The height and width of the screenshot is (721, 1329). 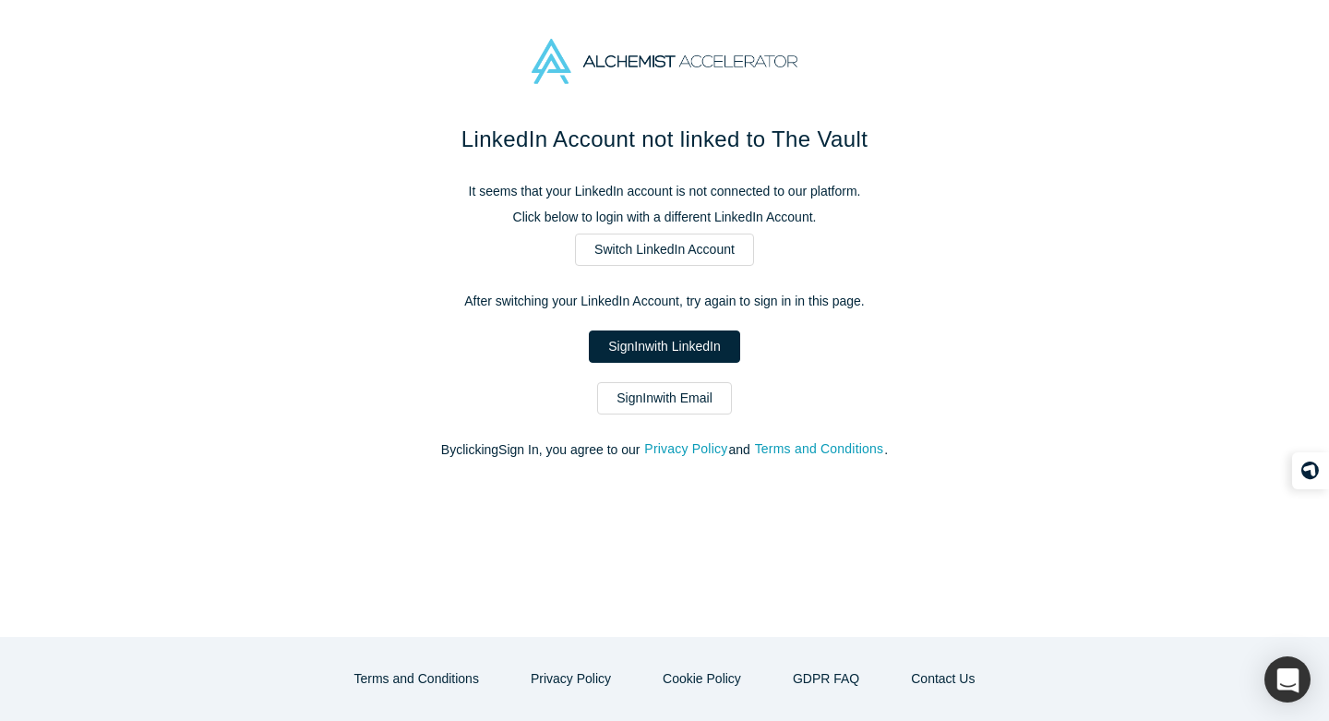 What do you see at coordinates (665, 139) in the screenshot?
I see `h1: LinkedIn Account not linked to The Vault` at bounding box center [665, 139].